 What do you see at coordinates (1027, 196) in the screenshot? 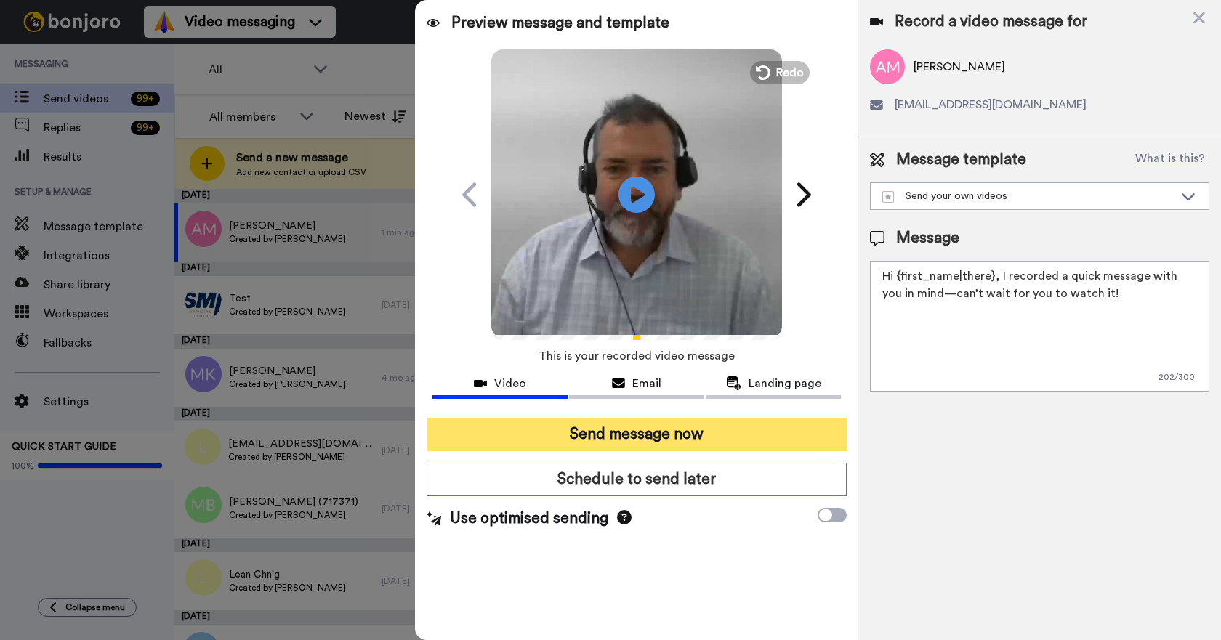
I see `div: Send your own videos` at bounding box center [1027, 196].